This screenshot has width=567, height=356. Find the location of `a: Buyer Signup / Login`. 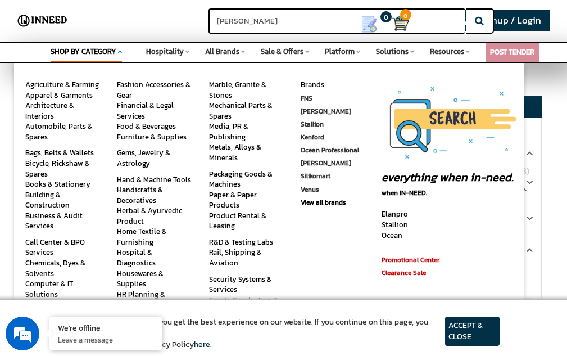

a: Buyer Signup / Login is located at coordinates (497, 20).